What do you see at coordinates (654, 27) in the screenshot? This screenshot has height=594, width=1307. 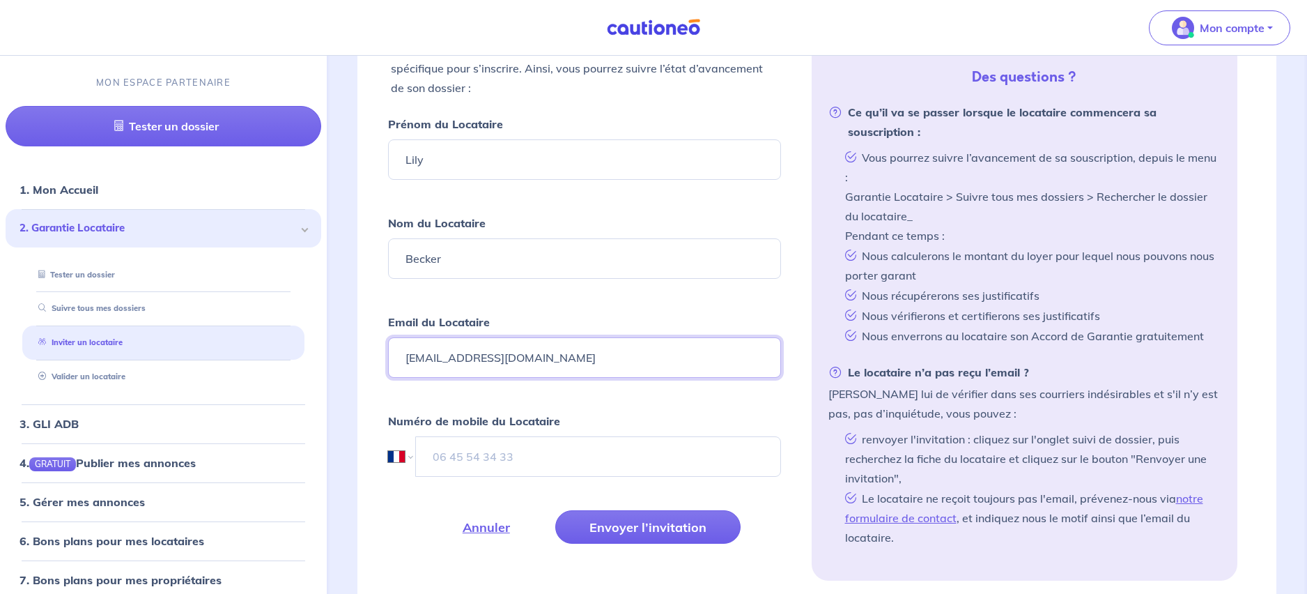 I see `img: Cautioneo` at bounding box center [654, 27].